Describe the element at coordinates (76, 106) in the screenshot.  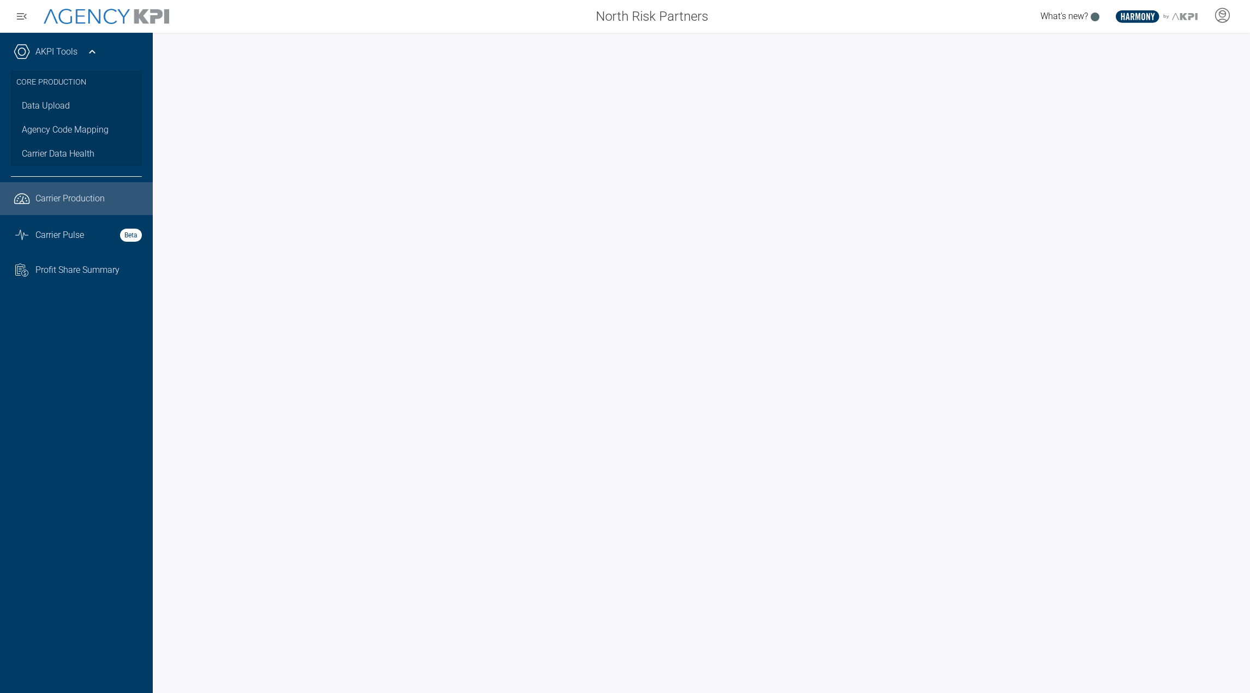
I see `a: Data Upload` at that location.